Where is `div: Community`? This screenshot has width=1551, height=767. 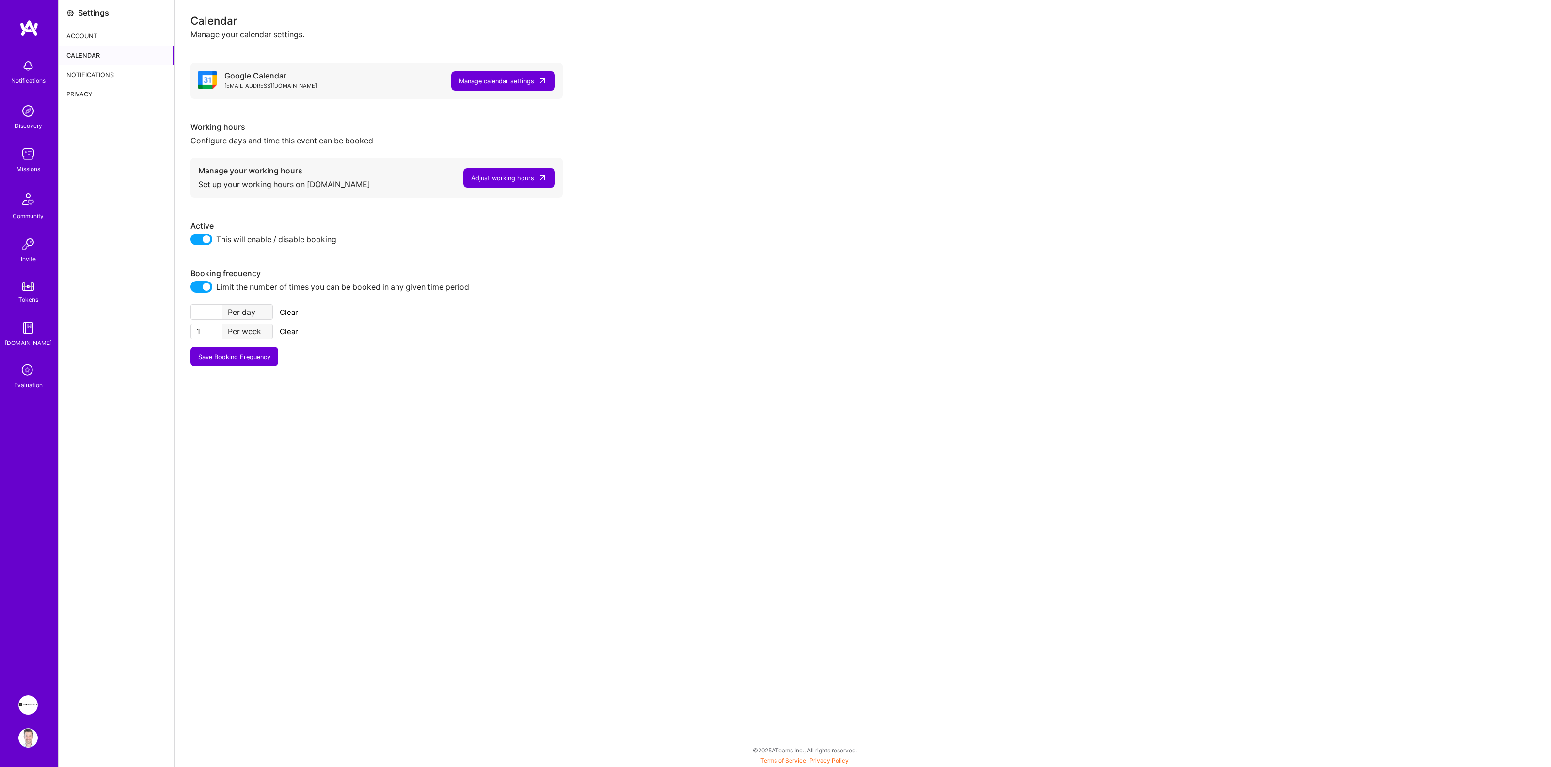
div: Community is located at coordinates (28, 216).